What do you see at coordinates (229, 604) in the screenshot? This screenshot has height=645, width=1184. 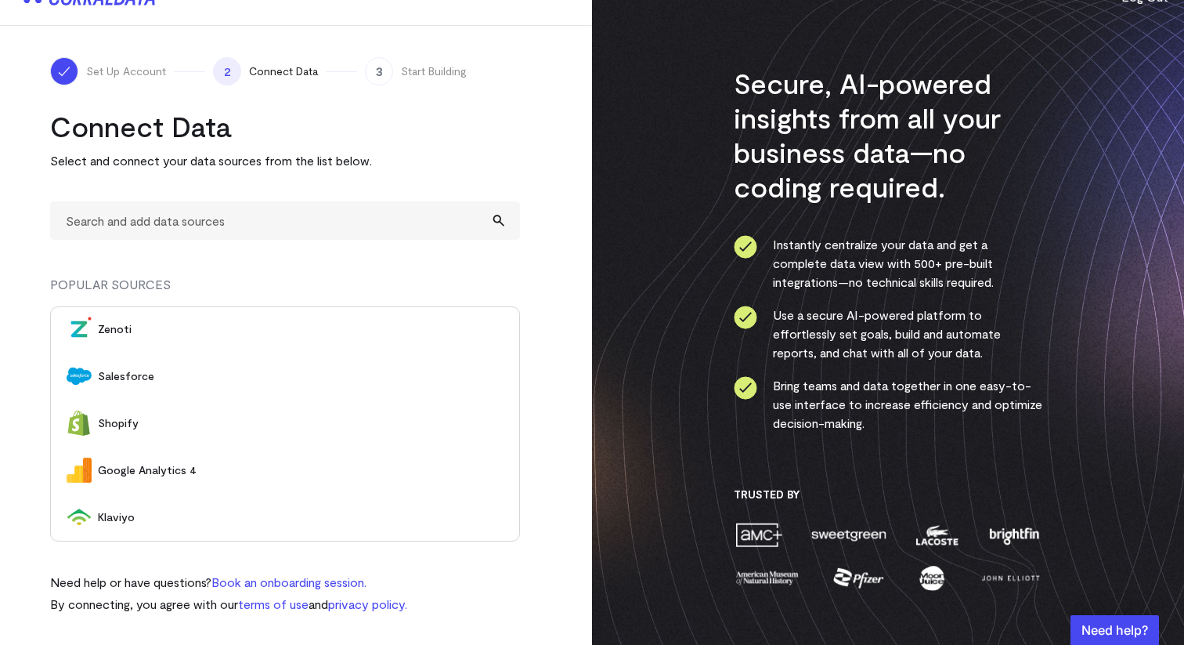 I see `p: By connecting, you agree with our and` at bounding box center [229, 604].